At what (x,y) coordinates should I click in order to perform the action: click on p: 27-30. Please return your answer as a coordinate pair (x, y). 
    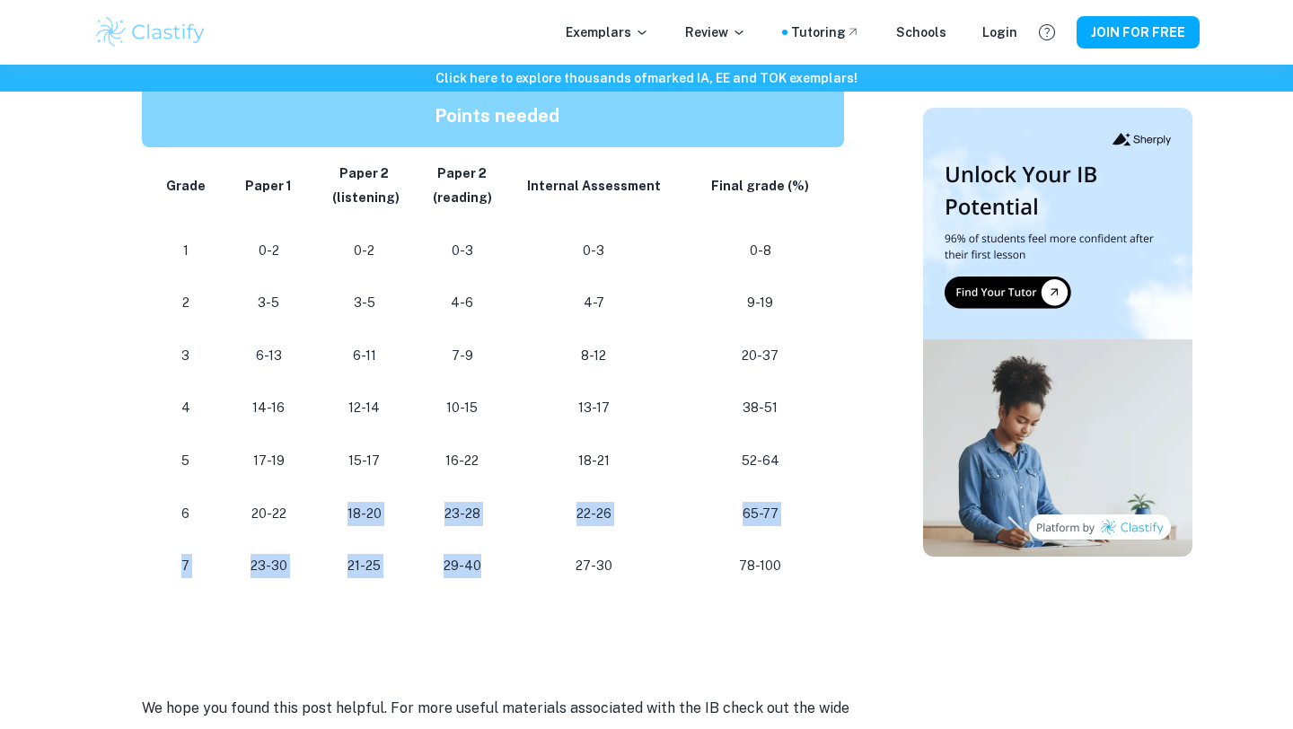
    Looking at the image, I should click on (593, 566).